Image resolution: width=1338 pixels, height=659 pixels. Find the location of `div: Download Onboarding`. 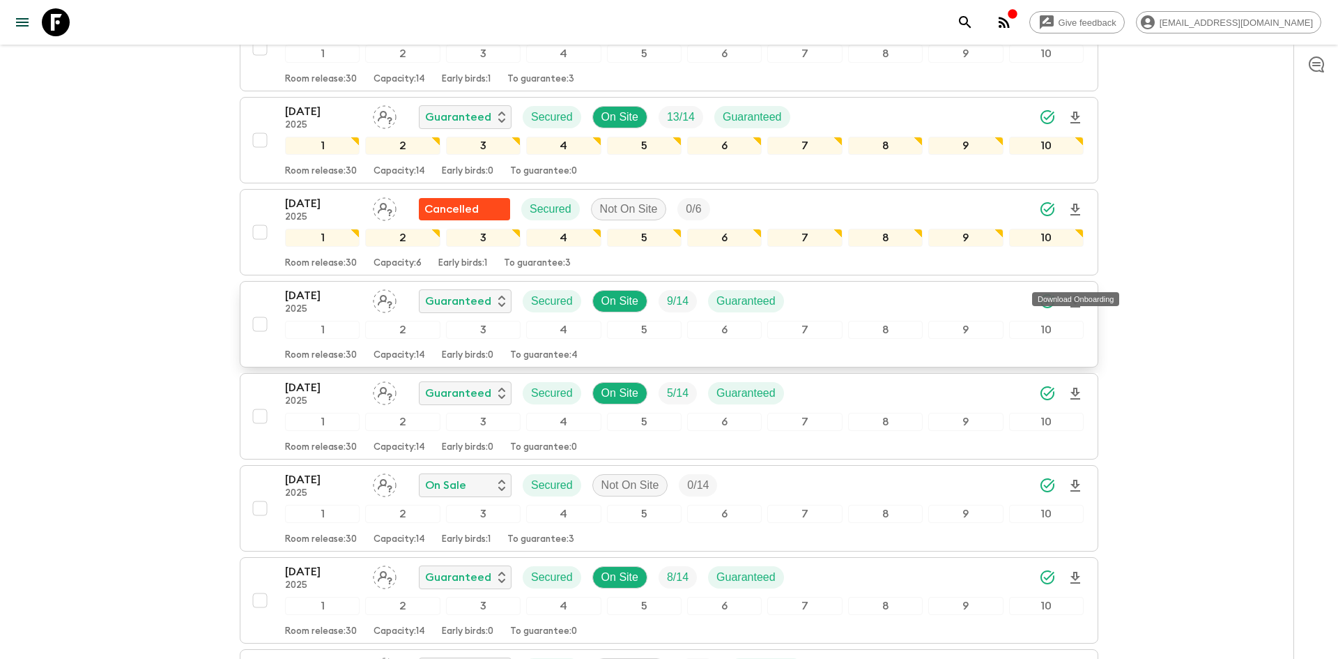

div: Download Onboarding is located at coordinates (1075, 299).